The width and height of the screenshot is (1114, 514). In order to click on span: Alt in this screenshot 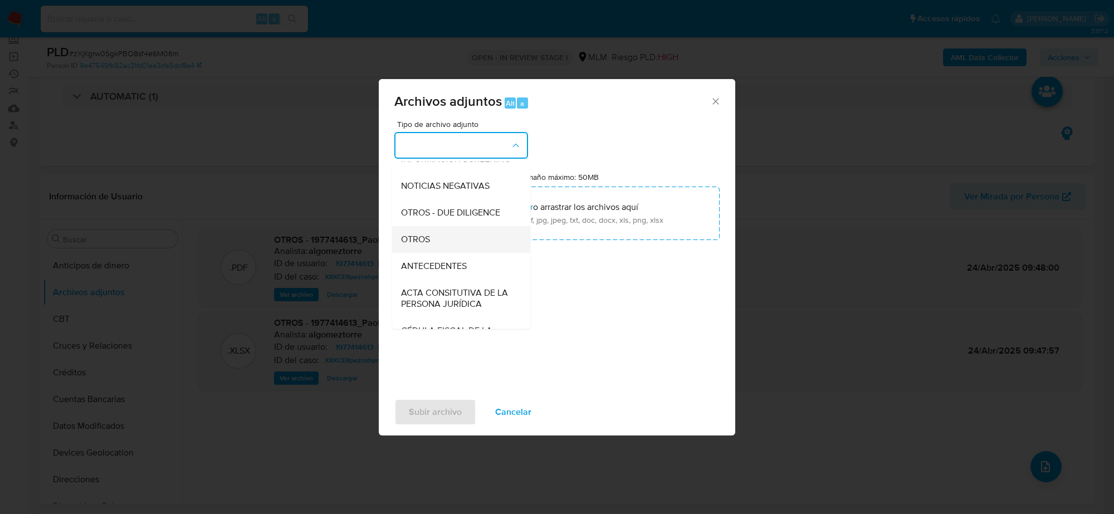, I will do `click(510, 103)`.